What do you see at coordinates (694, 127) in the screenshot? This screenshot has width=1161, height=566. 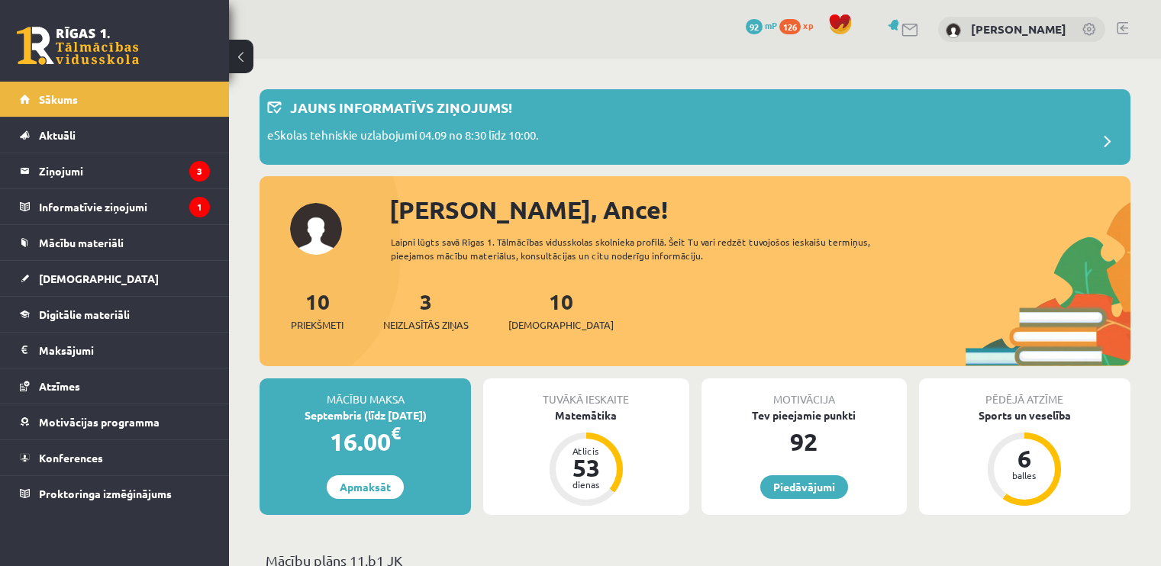 I see `a: Jauns informatīvs ziņojums! eSkolas tehniskie uzlabojumi 04.09 no 8:30 līdz 10:00.` at bounding box center [694, 127].